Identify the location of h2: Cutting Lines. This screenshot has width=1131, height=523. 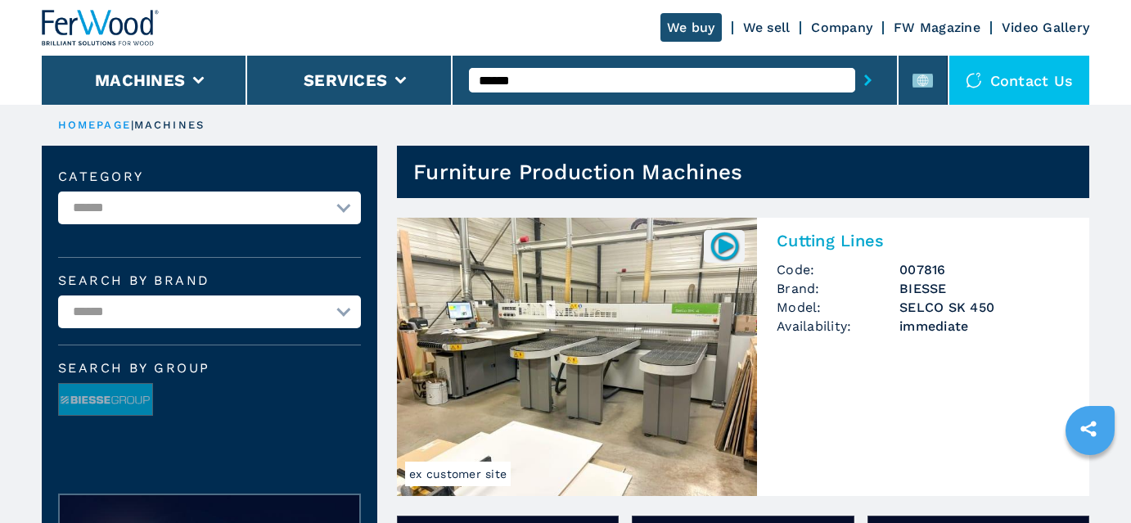
(923, 241).